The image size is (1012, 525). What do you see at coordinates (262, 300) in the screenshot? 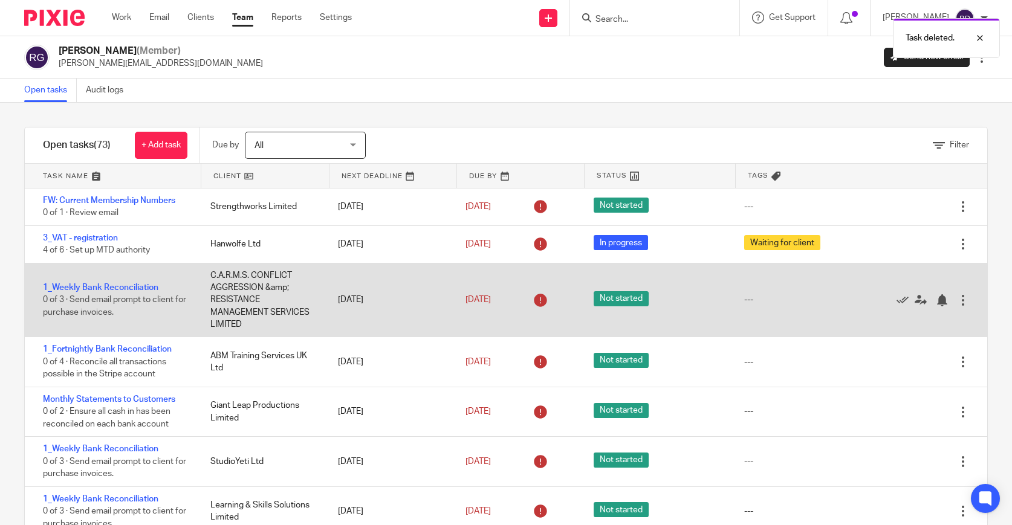
I see `div: C.A.R.M.S. CONFLICT AGGRESSION &amp; RESISTANCE MANAGEMENT SERVICES LIMITED` at bounding box center [262, 300].